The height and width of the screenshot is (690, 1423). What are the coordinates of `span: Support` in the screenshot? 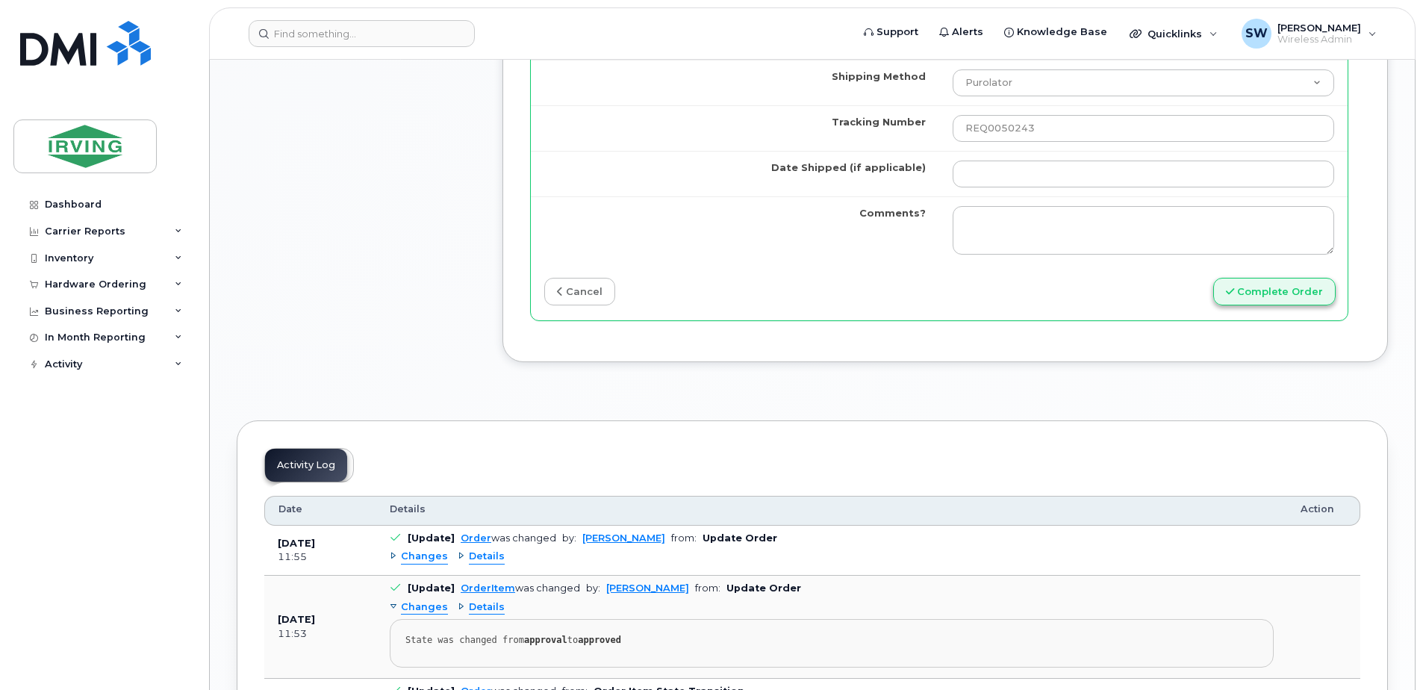 It's located at (898, 32).